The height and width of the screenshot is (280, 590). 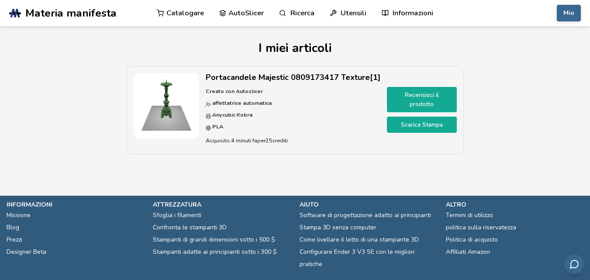 What do you see at coordinates (481, 228) in the screenshot?
I see `a: politica sulla riservatezza` at bounding box center [481, 228].